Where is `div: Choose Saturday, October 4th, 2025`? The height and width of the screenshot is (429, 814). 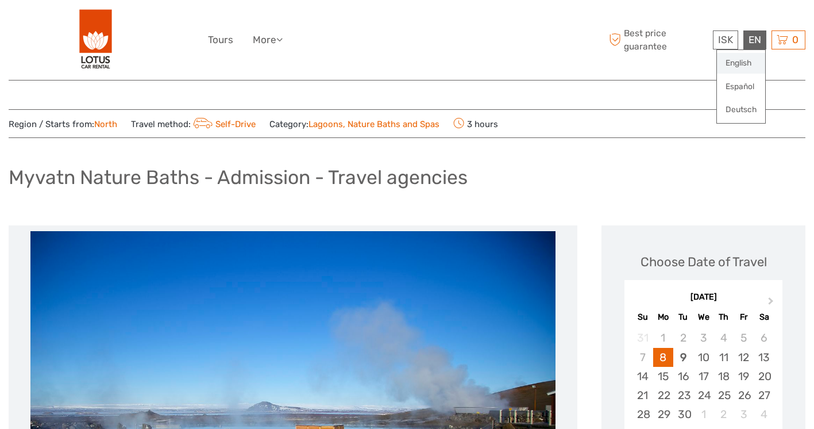 div: Choose Saturday, October 4th, 2025 is located at coordinates (764, 414).